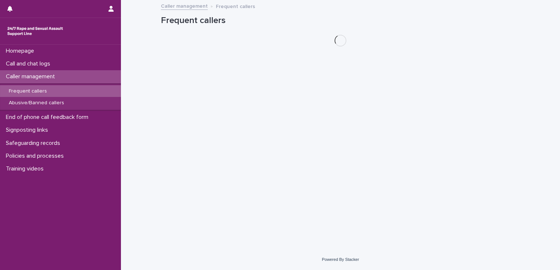 This screenshot has height=270, width=560. What do you see at coordinates (28, 130) in the screenshot?
I see `p: Signposting links` at bounding box center [28, 130].